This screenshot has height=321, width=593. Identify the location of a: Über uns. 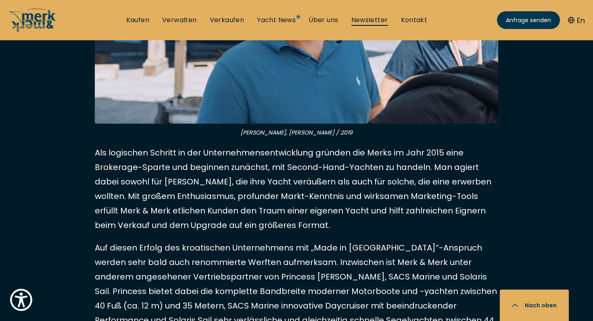
(323, 20).